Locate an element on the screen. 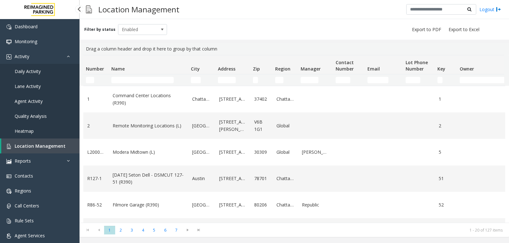 The image size is (509, 243). td: Region Filter is located at coordinates (285, 80).